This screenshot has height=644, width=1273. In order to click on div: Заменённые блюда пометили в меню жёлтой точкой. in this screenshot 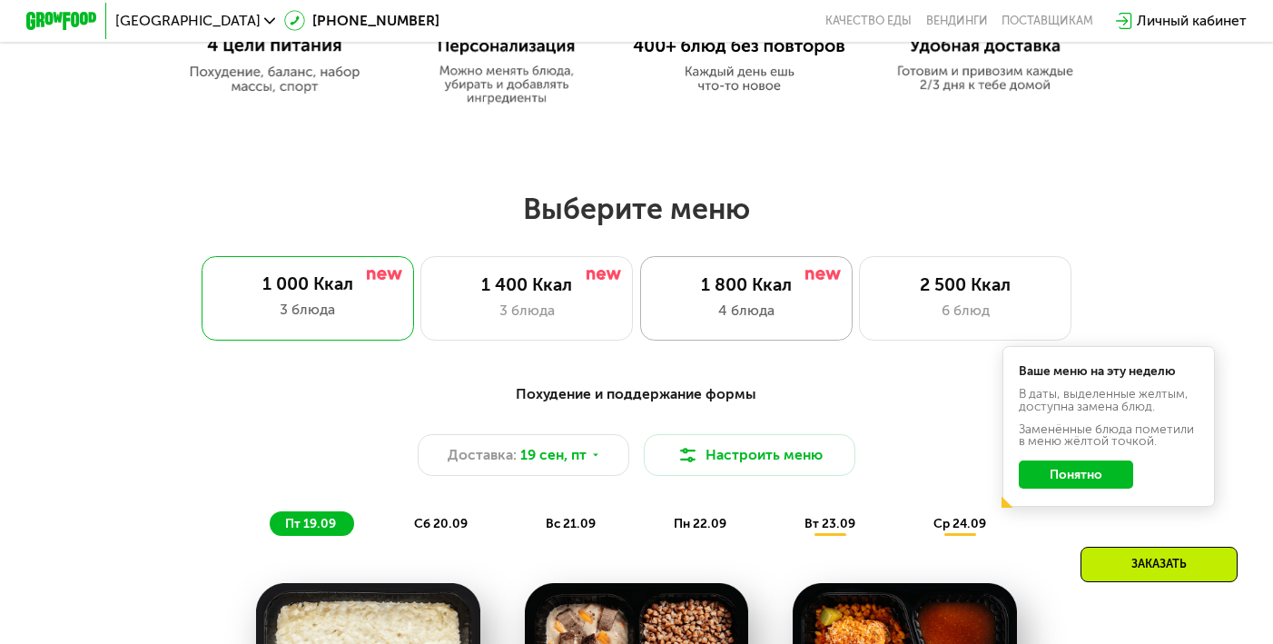, I will do `click(1109, 435)`.